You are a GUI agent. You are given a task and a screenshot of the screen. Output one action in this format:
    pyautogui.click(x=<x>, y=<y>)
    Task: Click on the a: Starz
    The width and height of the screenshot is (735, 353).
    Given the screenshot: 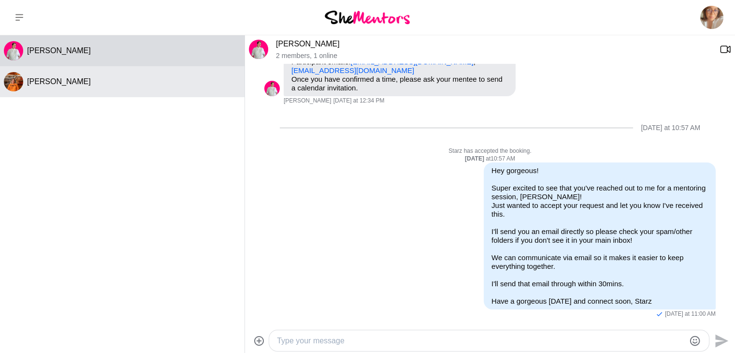 What is the action you would take?
    pyautogui.click(x=712, y=17)
    